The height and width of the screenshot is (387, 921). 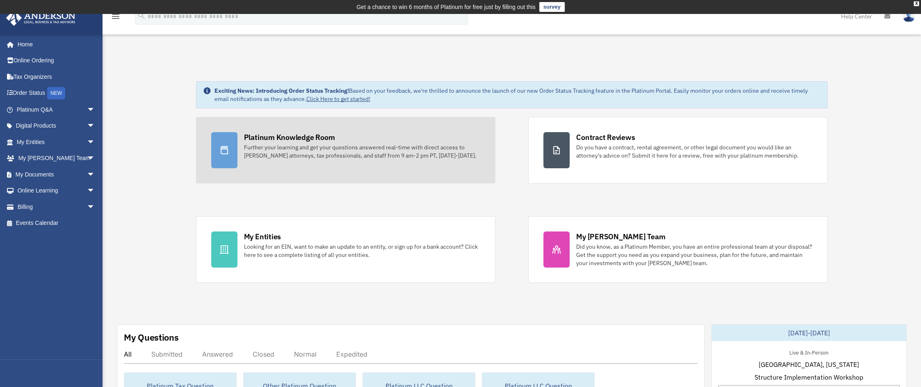 What do you see at coordinates (57, 126) in the screenshot?
I see `a: Digital Productsarrow_drop_down` at bounding box center [57, 126].